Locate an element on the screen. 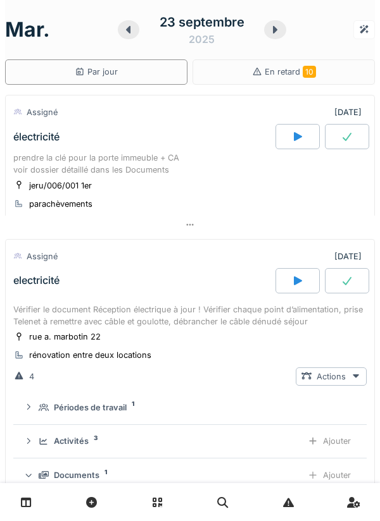 The image size is (380, 521). div: rénovation entre deux locations is located at coordinates (90, 355).